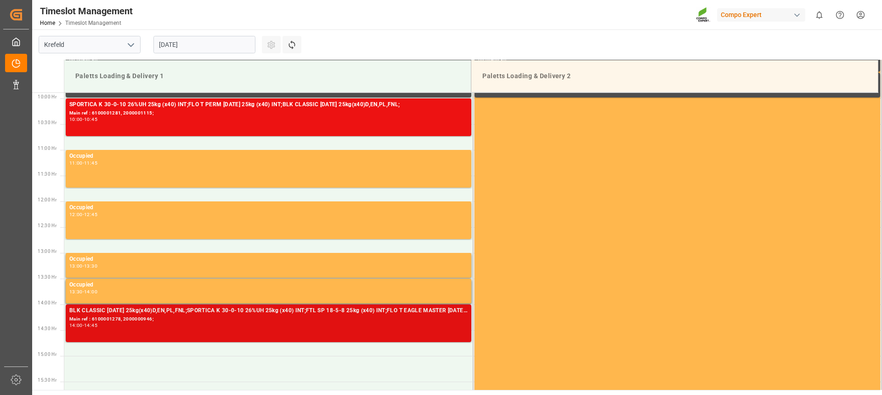 This screenshot has width=882, height=395. Describe the element at coordinates (47, 23) in the screenshot. I see `a: Home` at that location.